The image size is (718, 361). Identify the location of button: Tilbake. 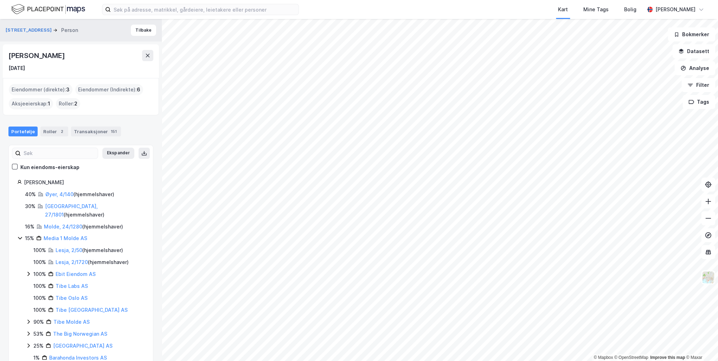
(143, 30).